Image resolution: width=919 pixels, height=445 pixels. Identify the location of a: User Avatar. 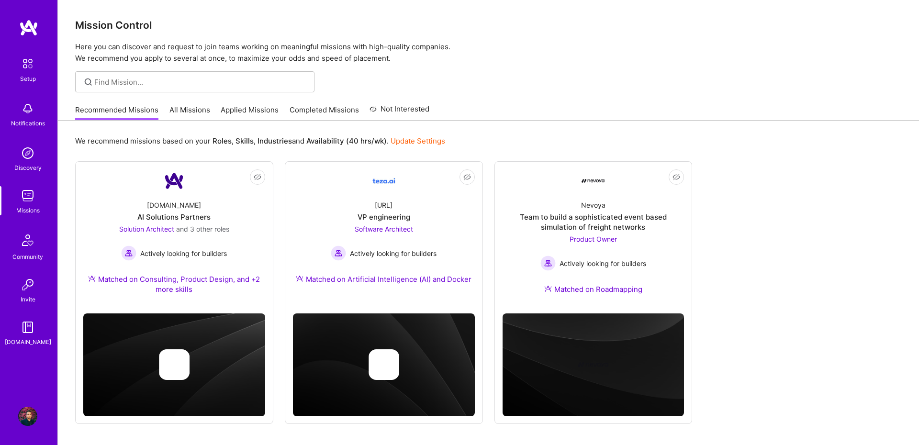
(28, 416).